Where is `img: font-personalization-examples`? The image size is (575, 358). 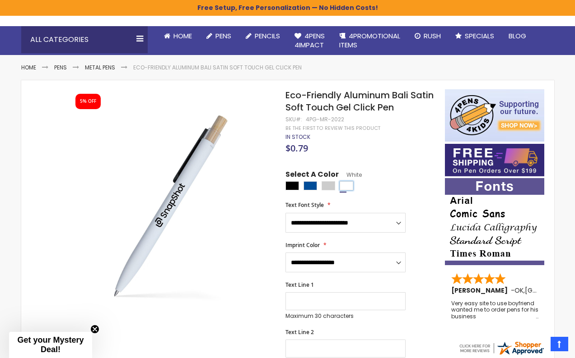
img: font-personalization-examples is located at coordinates (494, 222).